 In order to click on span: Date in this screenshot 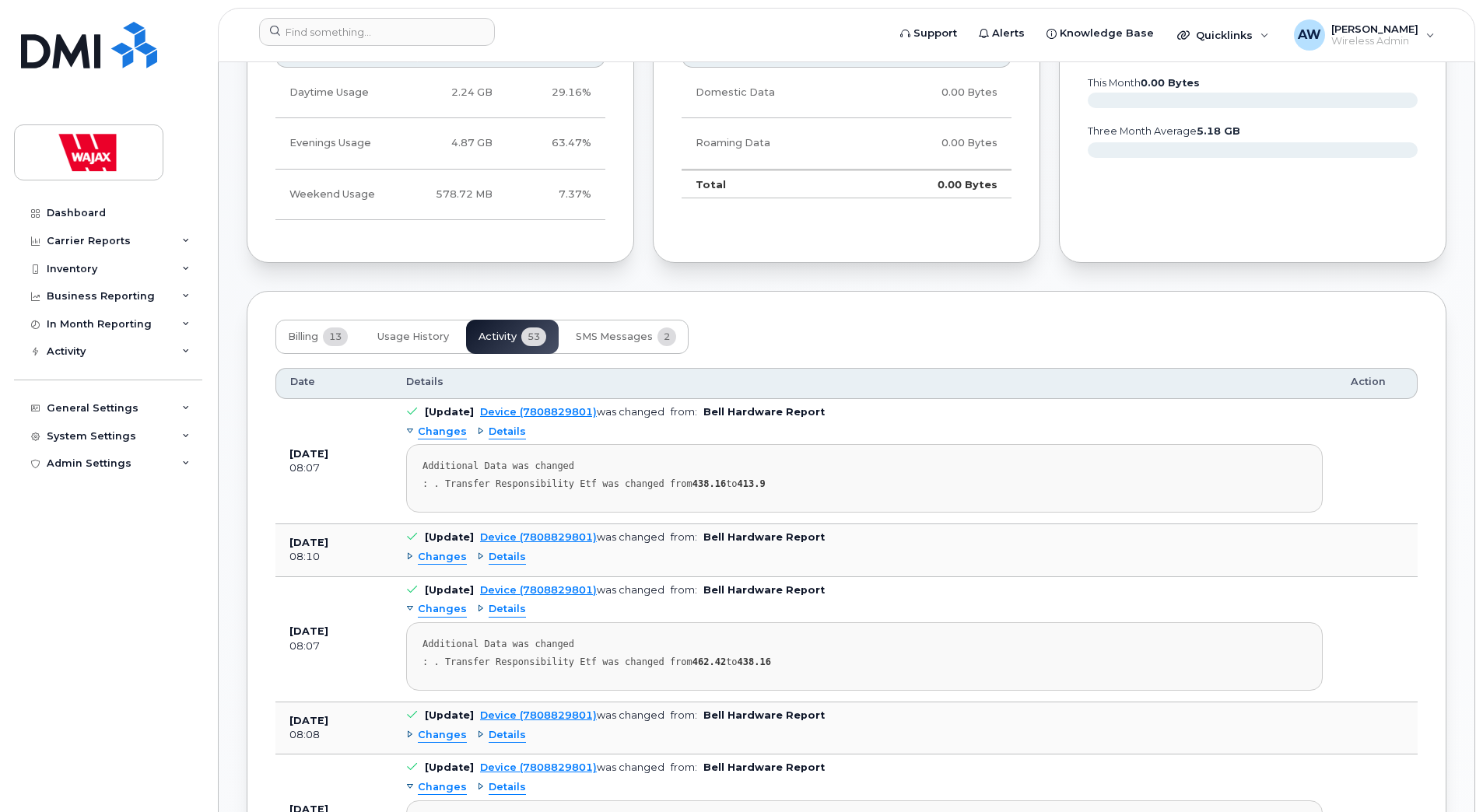, I will do `click(303, 381)`.